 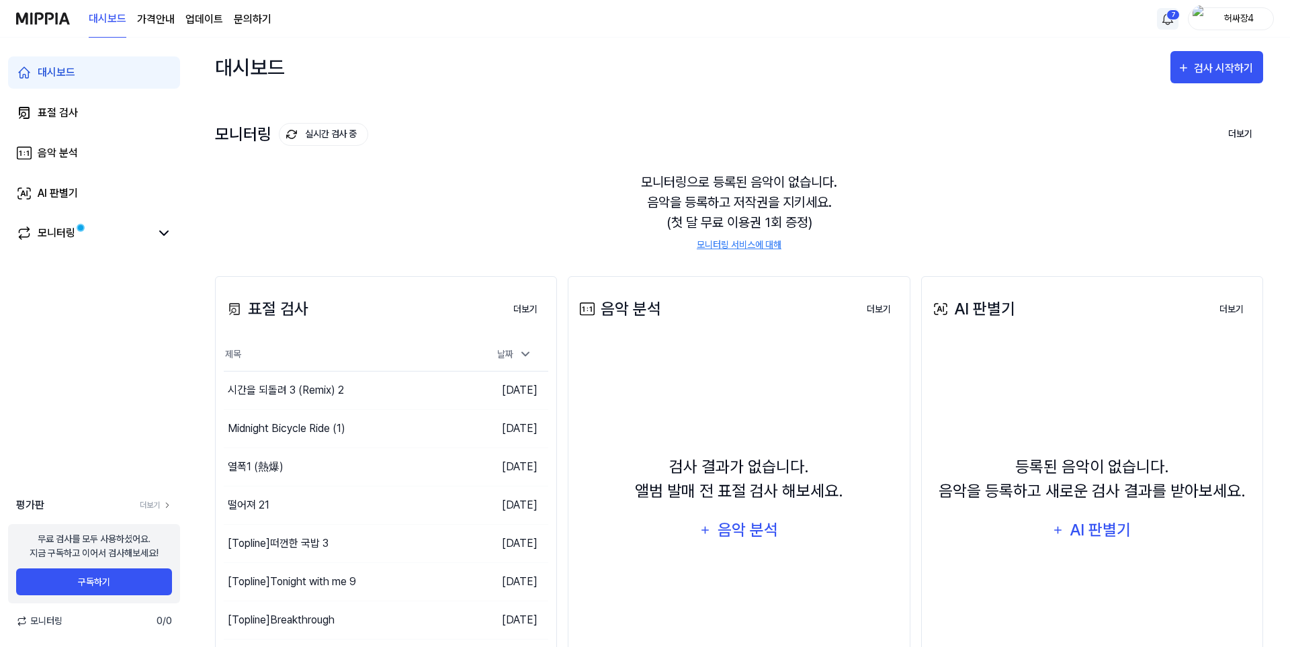 What do you see at coordinates (204, 19) in the screenshot?
I see `a: 업데이트` at bounding box center [204, 19].